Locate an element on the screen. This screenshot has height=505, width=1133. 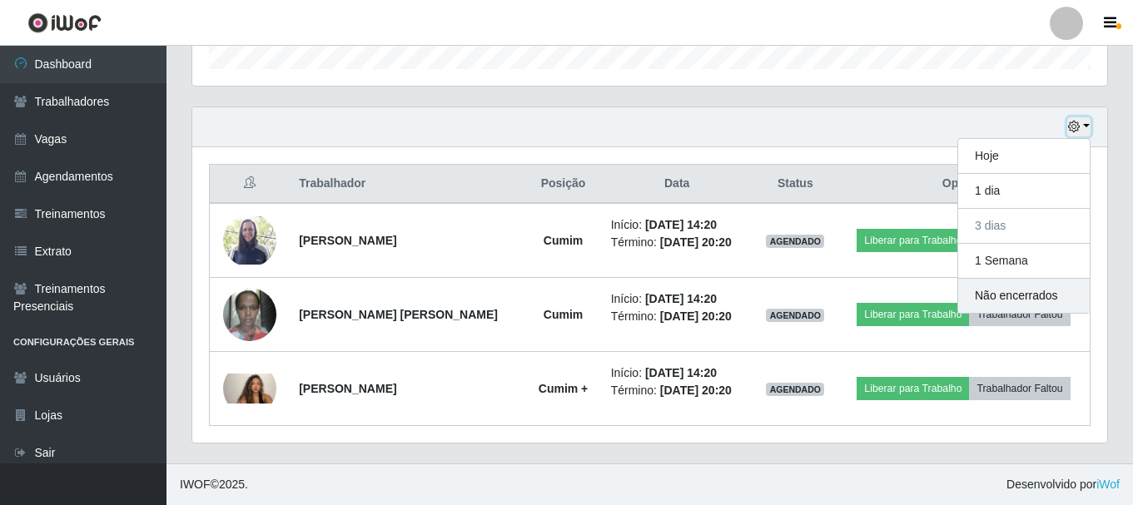
strong: Cumim + is located at coordinates (563, 389).